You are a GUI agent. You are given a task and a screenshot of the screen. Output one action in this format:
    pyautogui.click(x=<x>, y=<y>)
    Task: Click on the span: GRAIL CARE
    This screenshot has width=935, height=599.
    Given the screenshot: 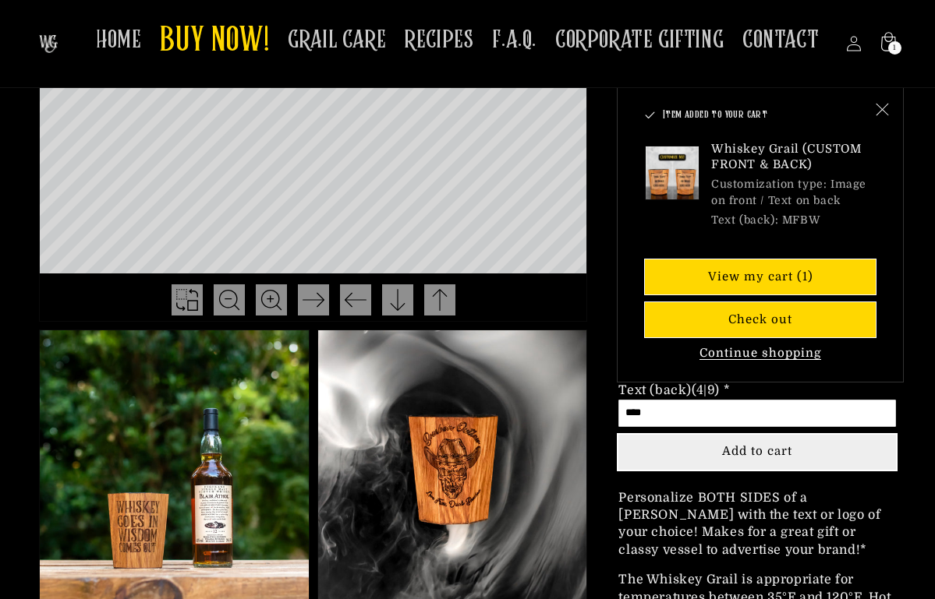 What is the action you would take?
    pyautogui.click(x=337, y=40)
    